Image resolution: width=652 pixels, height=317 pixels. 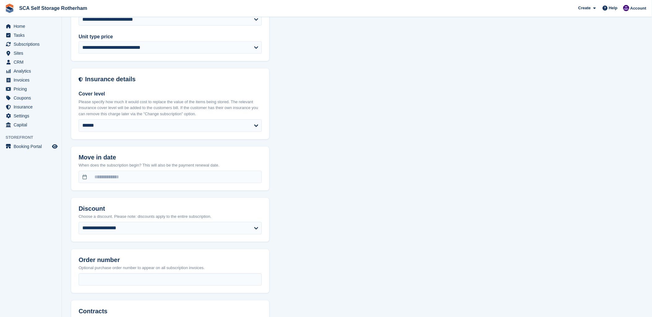 What do you see at coordinates (33, 138) in the screenshot?
I see `span: Storefront` at bounding box center [33, 138].